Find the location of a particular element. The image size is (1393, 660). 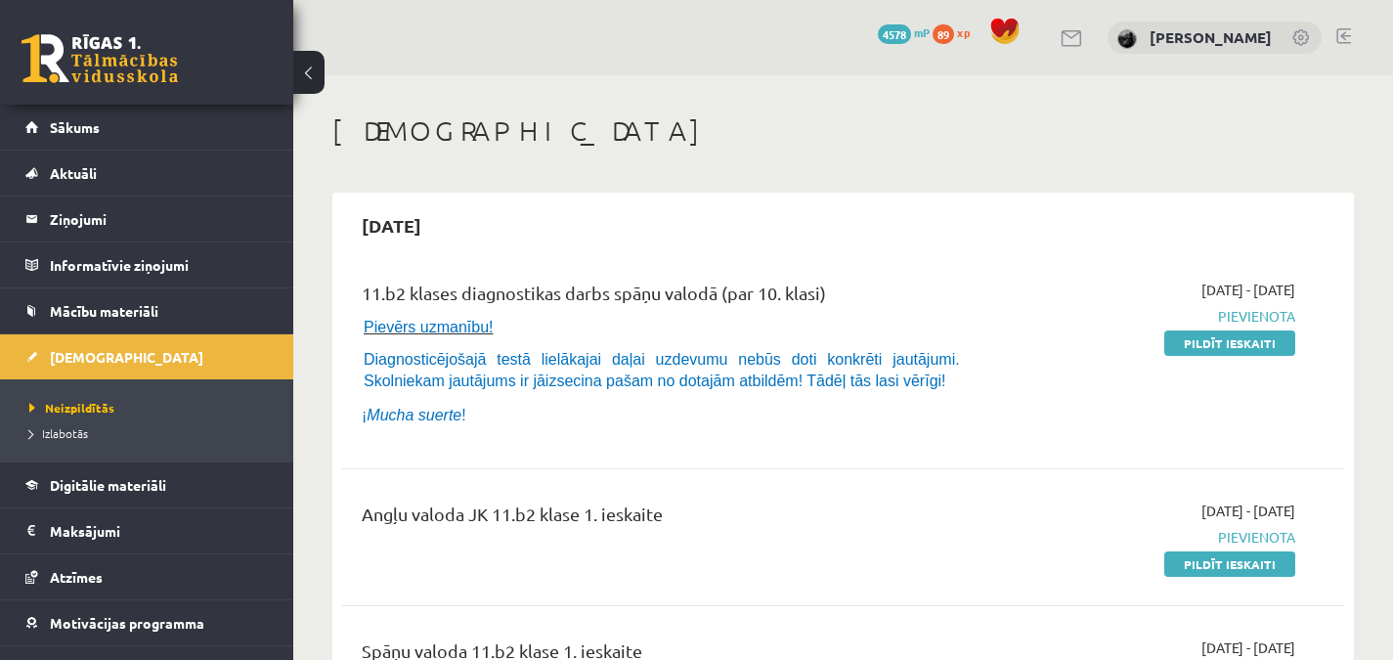

span: Neizpildītās is located at coordinates (71, 408).